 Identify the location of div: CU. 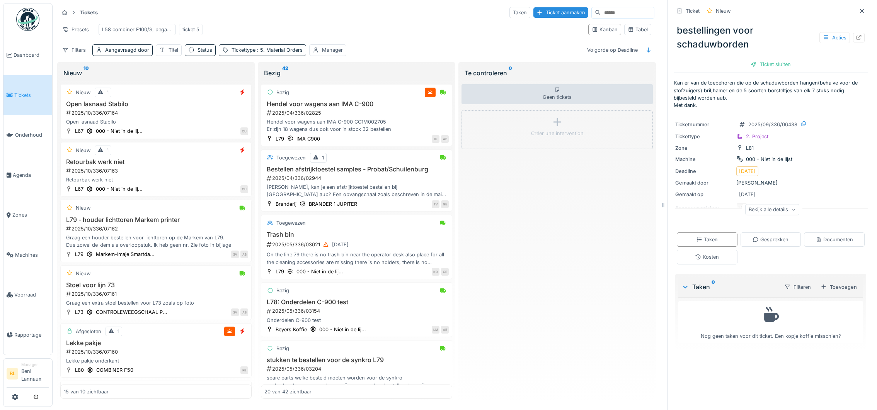
(244, 131).